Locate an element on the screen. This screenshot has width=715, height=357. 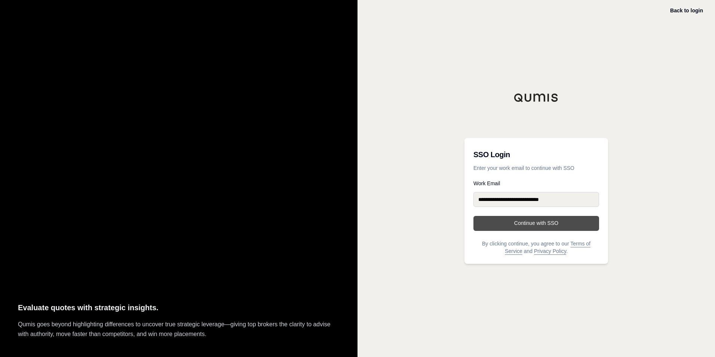
p: By clicking continue, you agree to our and . is located at coordinates (536, 247).